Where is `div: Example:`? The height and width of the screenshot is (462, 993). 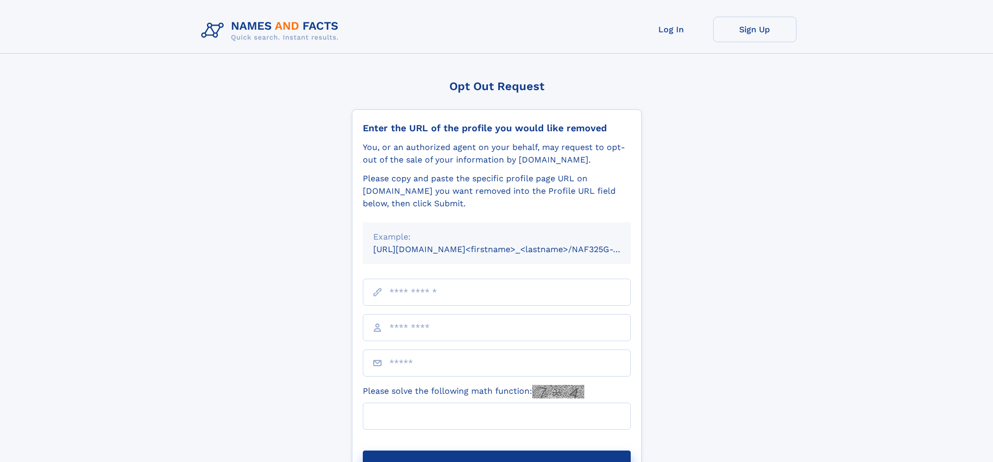 div: Example: is located at coordinates (497, 237).